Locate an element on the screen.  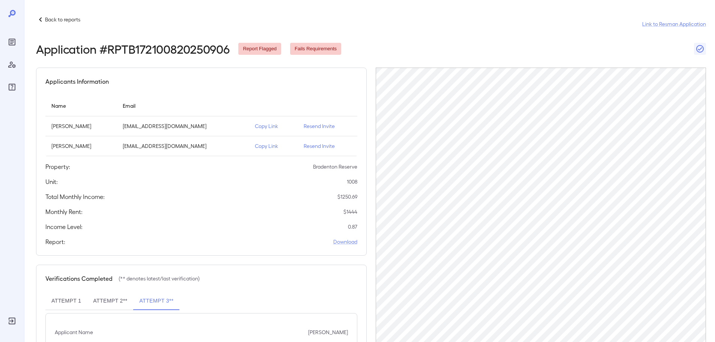
div: Log Out is located at coordinates (12, 321).